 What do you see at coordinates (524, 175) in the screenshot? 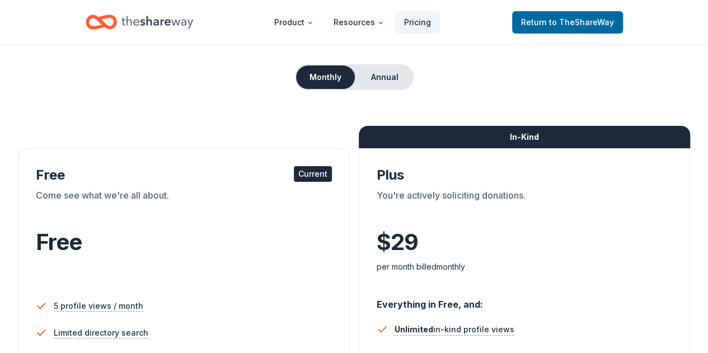
I see `div: Plus` at bounding box center [524, 175].